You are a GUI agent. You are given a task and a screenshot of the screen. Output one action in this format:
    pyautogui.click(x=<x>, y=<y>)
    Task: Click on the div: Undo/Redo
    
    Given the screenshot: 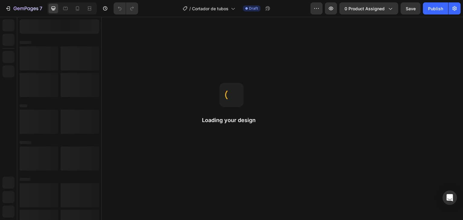 What is the action you would take?
    pyautogui.click(x=126, y=8)
    